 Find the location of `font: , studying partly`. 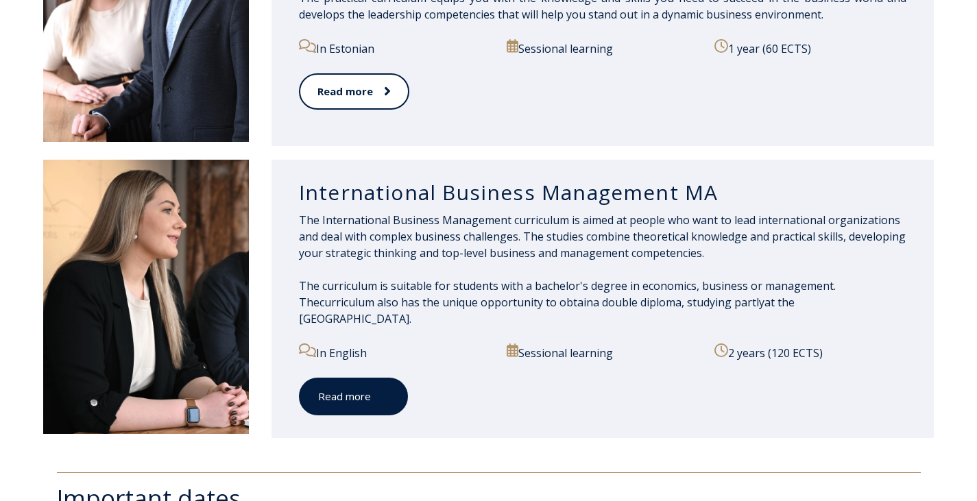

font: , studying partly is located at coordinates (723, 302).